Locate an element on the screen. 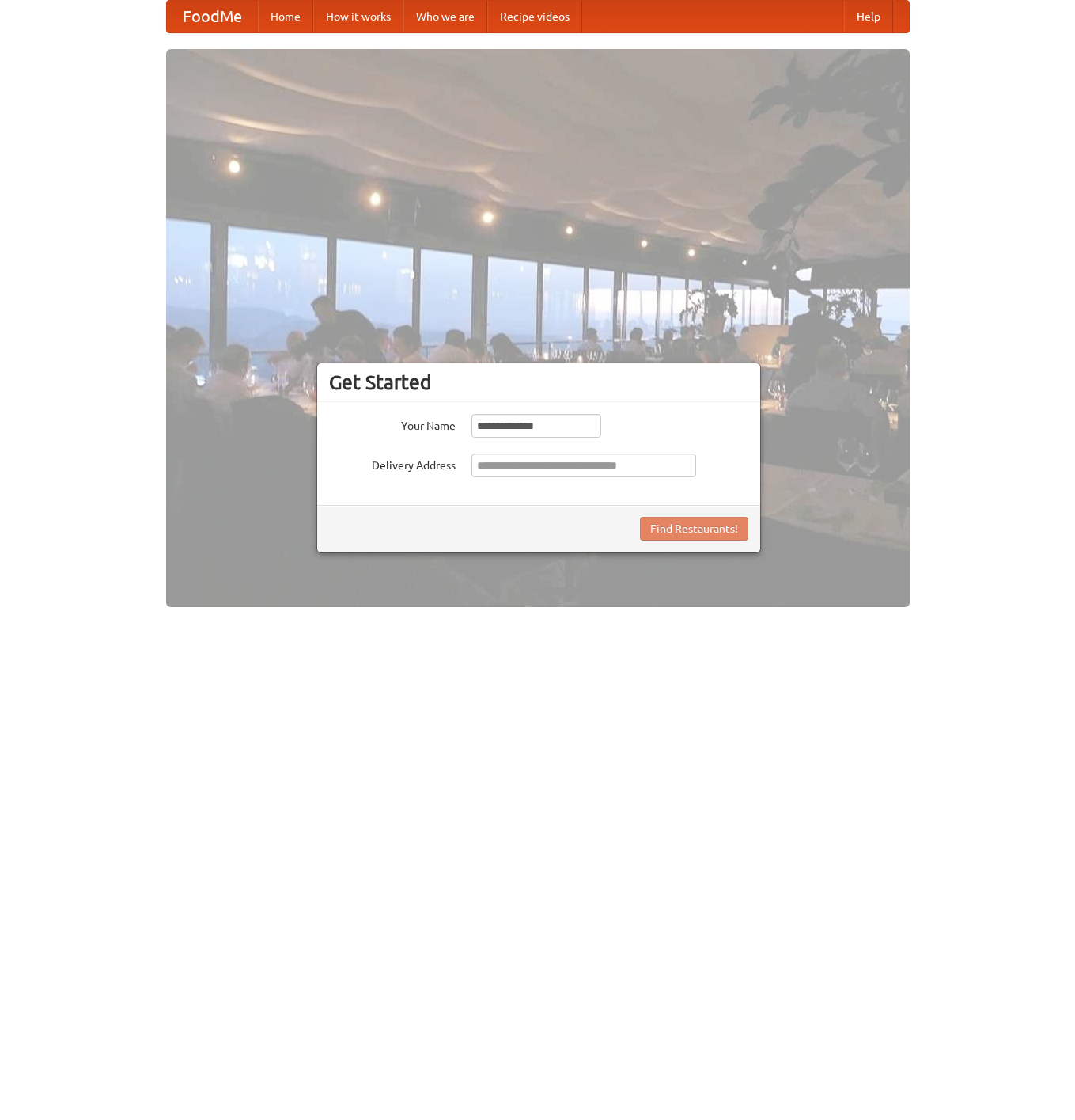 This screenshot has height=1120, width=1075. a: Recipe videos is located at coordinates (534, 17).